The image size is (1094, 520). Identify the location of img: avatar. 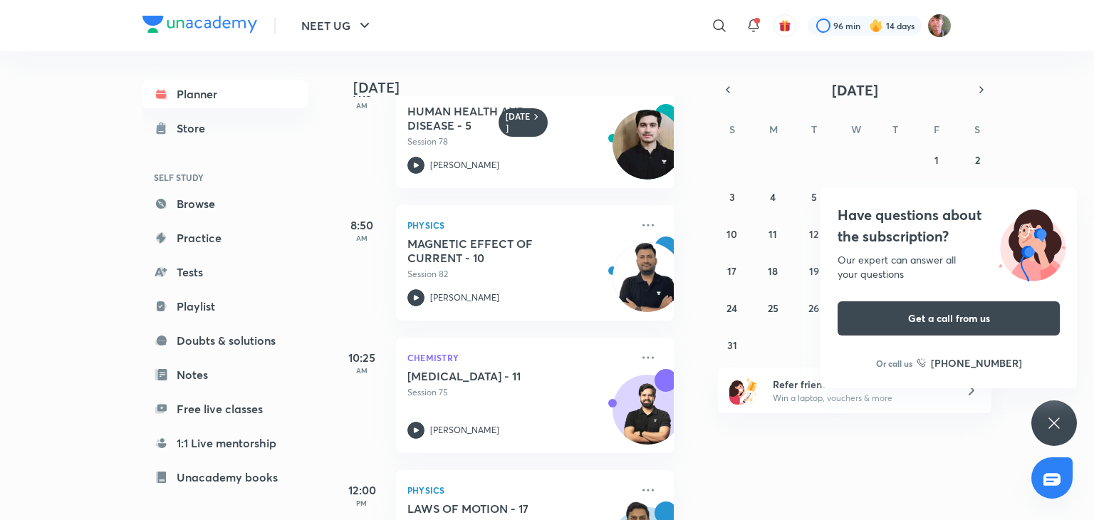
(785, 26).